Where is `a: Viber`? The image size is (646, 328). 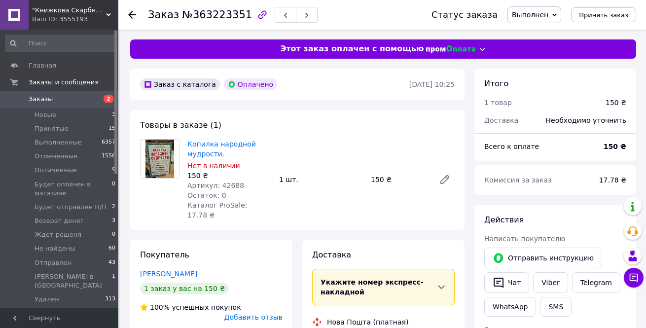
a: Viber is located at coordinates (550, 282).